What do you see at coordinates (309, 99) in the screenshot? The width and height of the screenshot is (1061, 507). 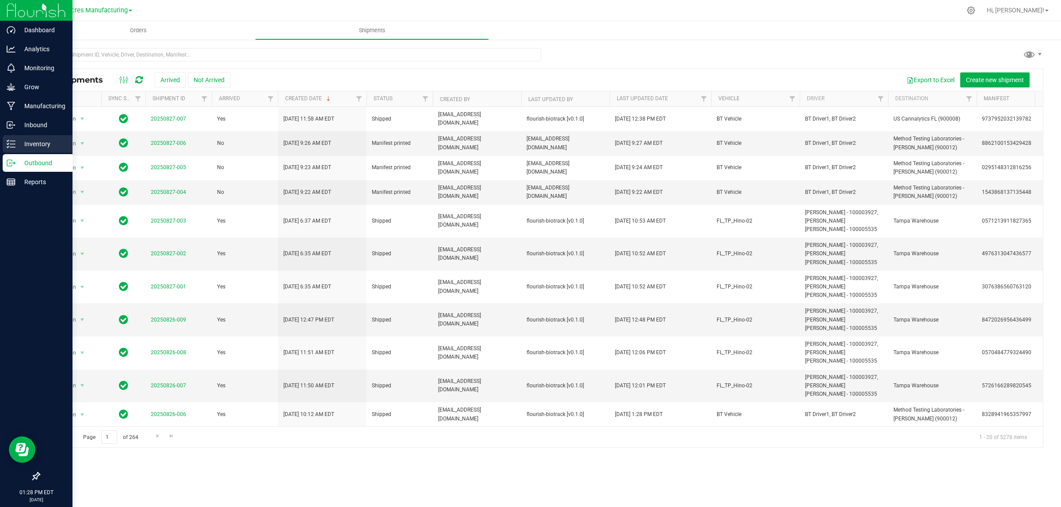 I see `a: Created Date` at bounding box center [309, 99].